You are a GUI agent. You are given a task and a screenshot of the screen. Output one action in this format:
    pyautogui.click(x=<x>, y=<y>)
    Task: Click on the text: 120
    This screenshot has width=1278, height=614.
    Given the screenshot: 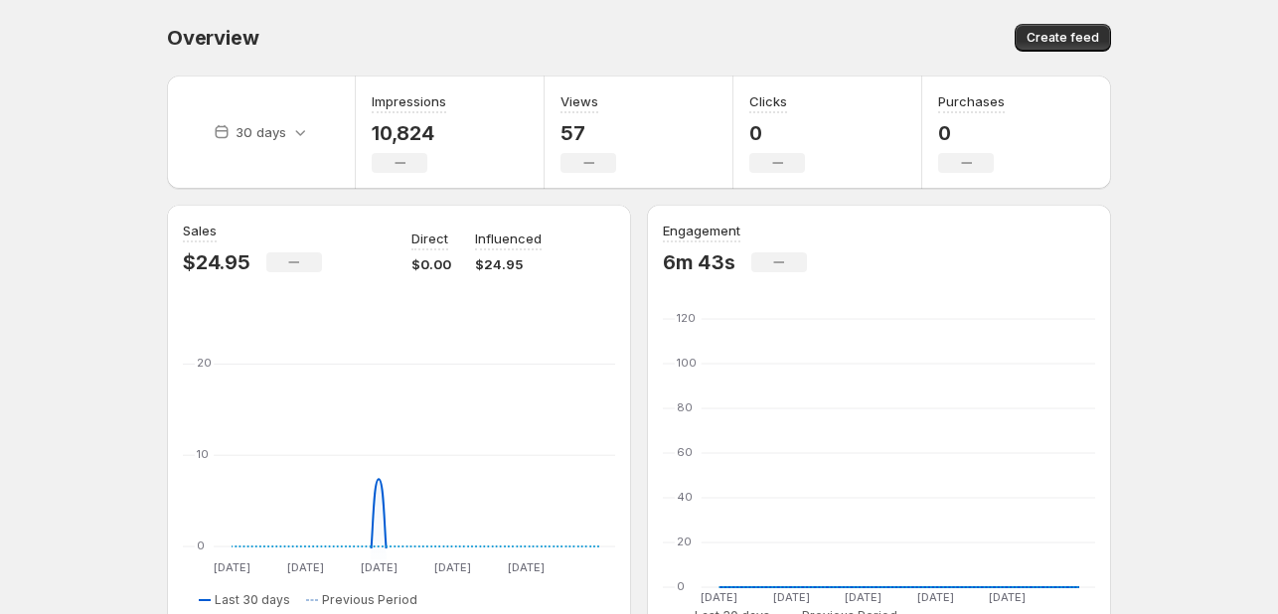 What is the action you would take?
    pyautogui.click(x=686, y=318)
    